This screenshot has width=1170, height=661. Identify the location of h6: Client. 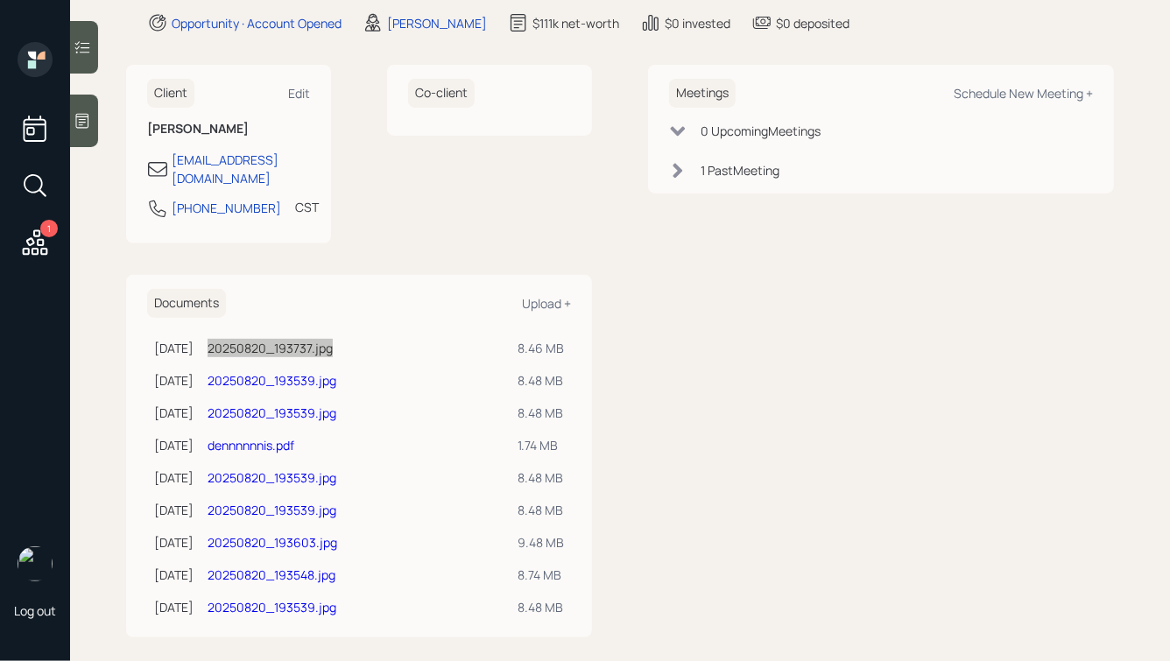
(171, 93).